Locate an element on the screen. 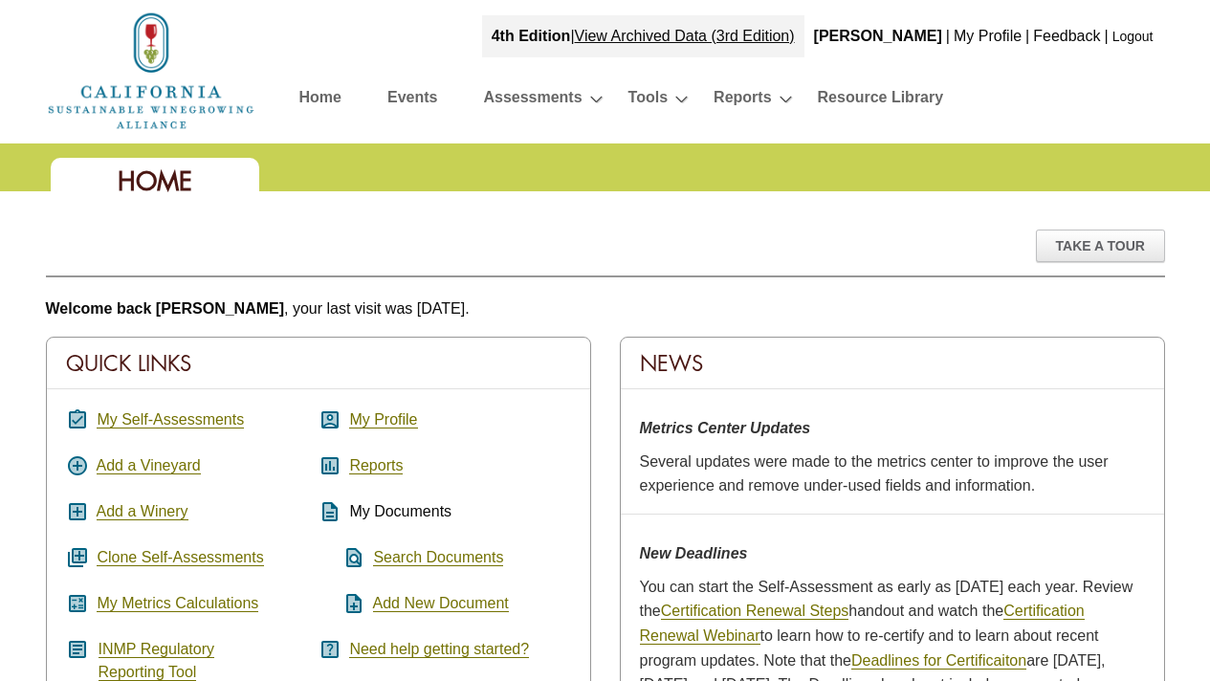 The image size is (1210, 681). span: My Documents is located at coordinates (400, 511).